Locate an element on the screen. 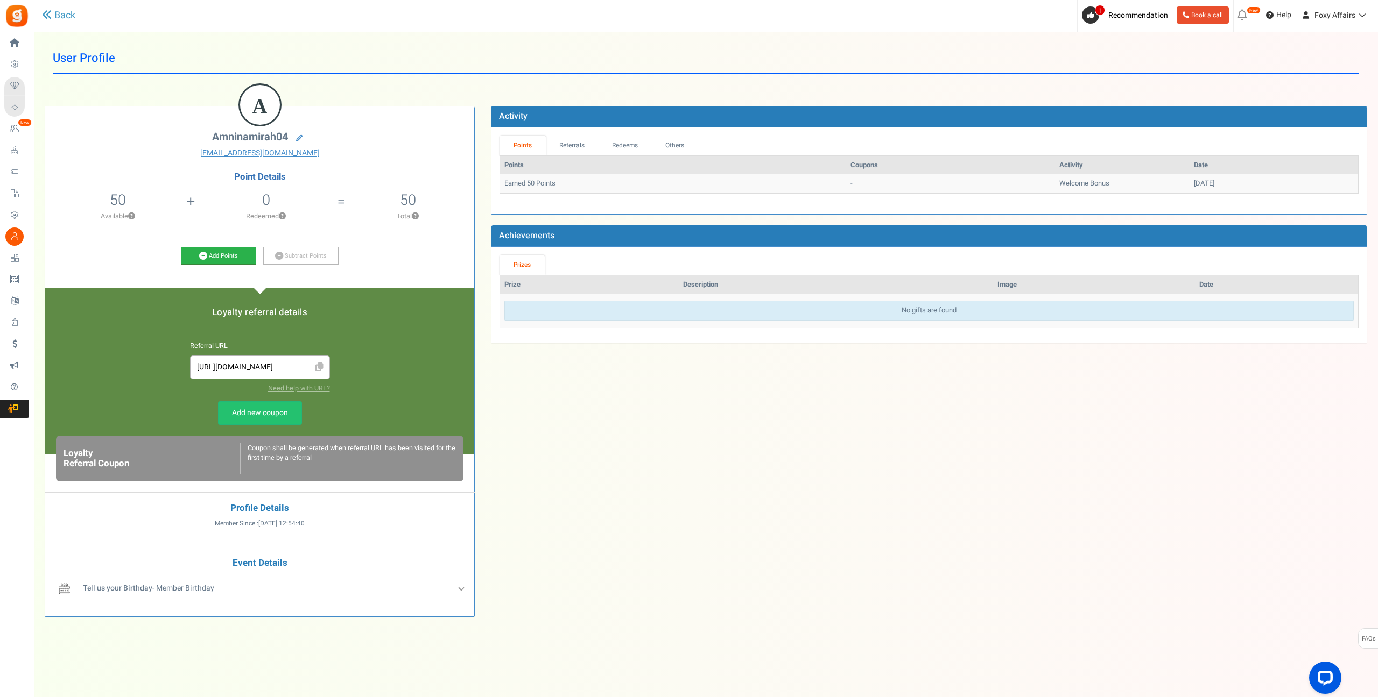 The image size is (1378, 697). b: Tell us your Birthday is located at coordinates (117, 588).